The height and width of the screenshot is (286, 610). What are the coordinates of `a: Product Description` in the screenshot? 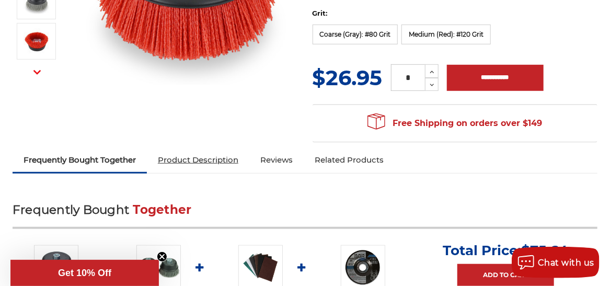 It's located at (198, 160).